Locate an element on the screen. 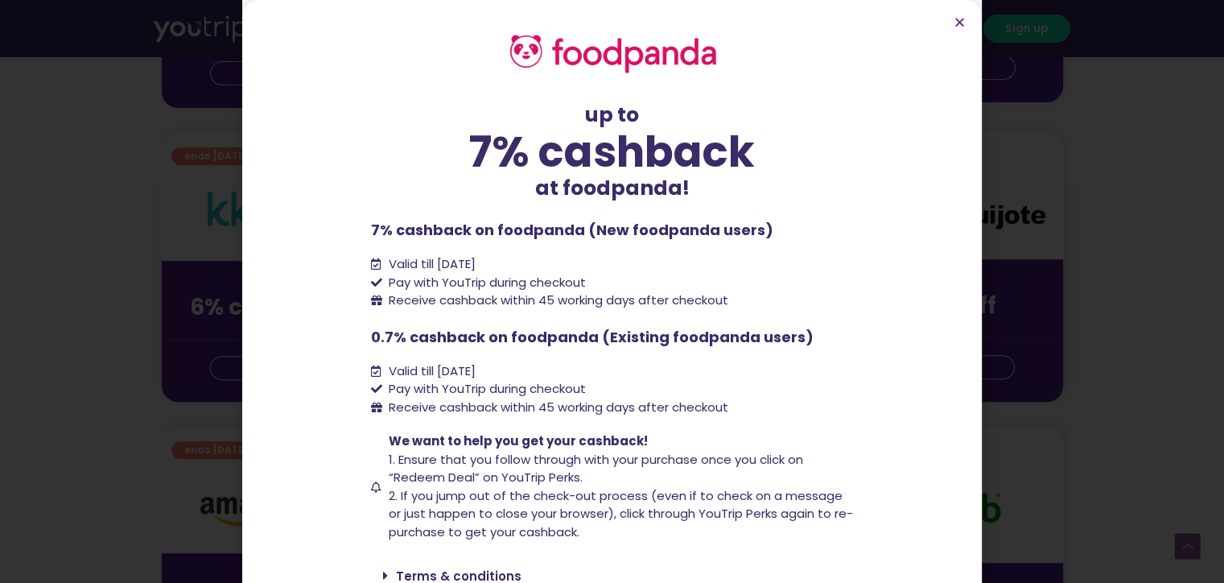 The image size is (1224, 583). p: 0.7% cashback on foodpanda (Existing foodpanda users) is located at coordinates (612, 336).